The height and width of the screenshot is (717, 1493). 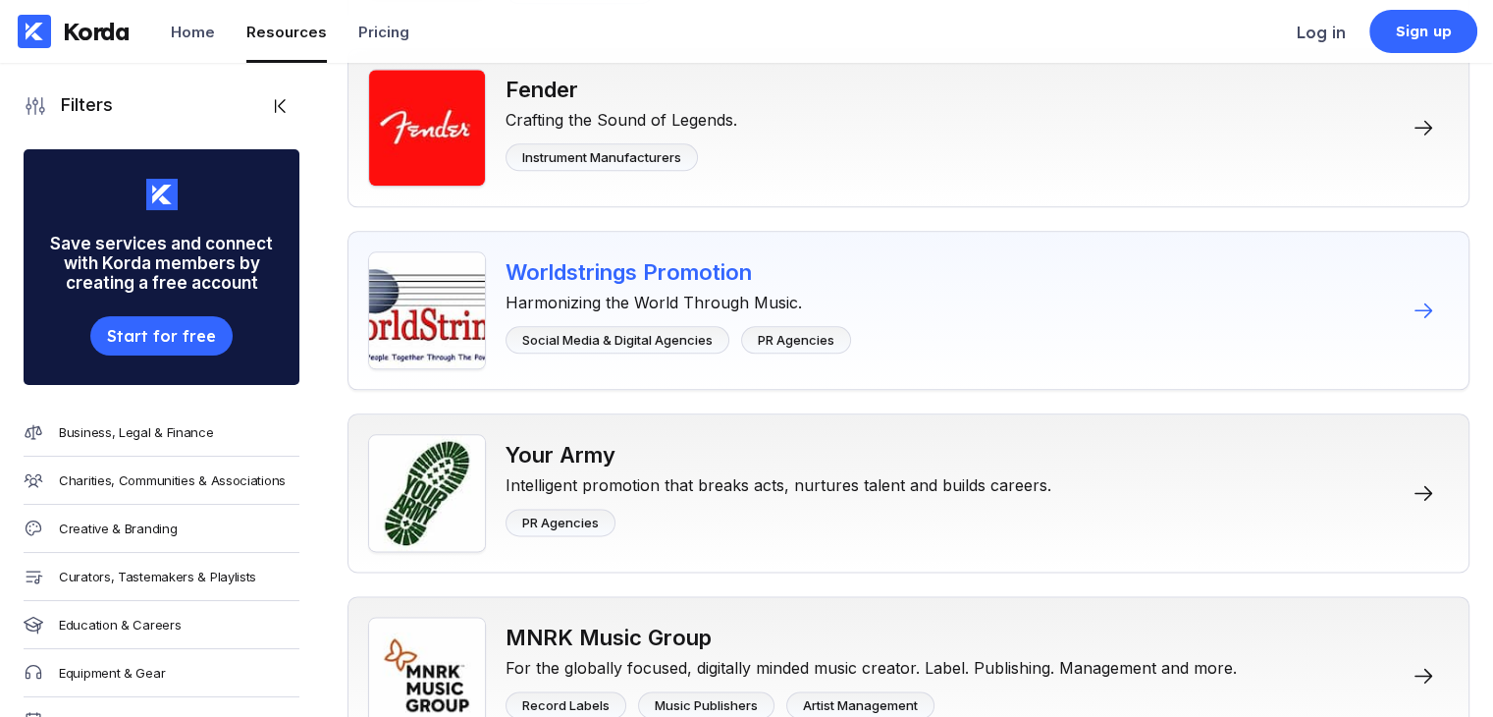 I want to click on div: Start for free, so click(x=161, y=336).